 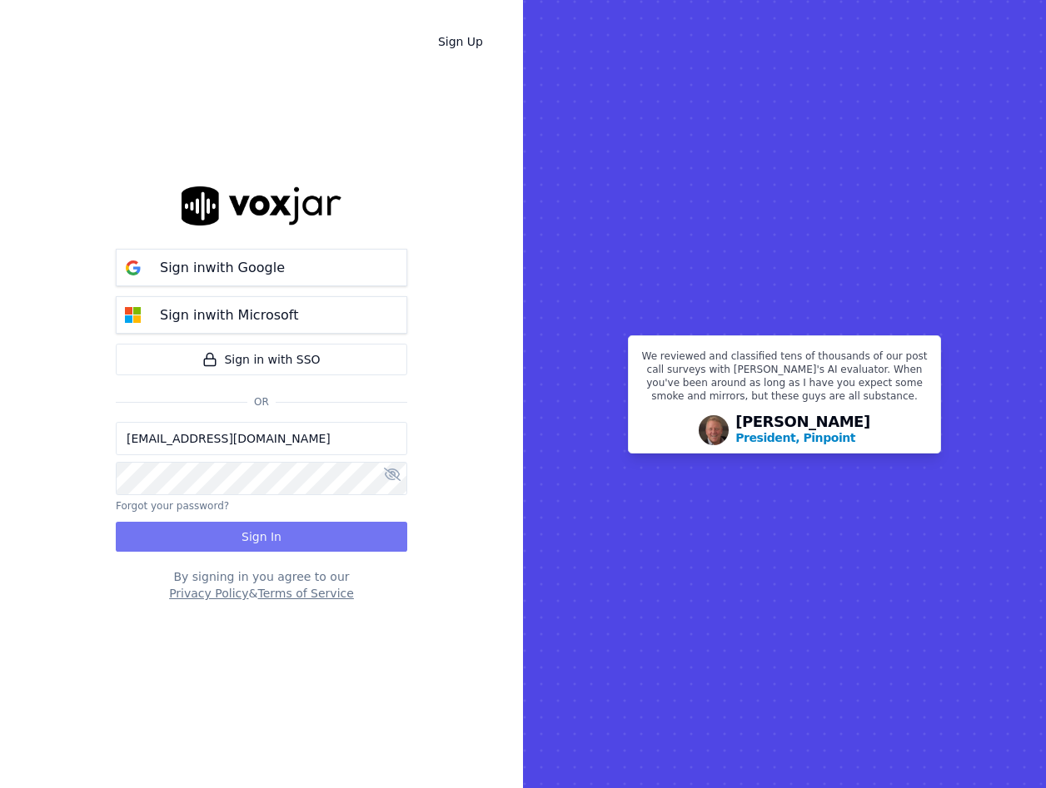 I want to click on img: google Sign in button, so click(x=133, y=268).